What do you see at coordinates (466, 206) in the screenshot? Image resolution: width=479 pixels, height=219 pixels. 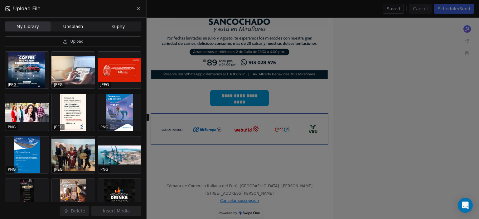 I see `div: Open Intercom Messenger` at bounding box center [466, 206].